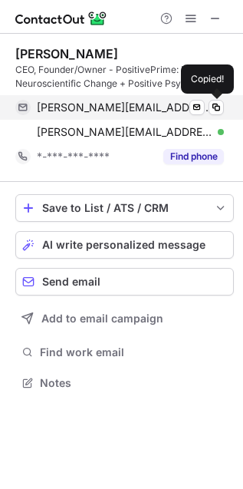  What do you see at coordinates (124, 352) in the screenshot?
I see `button: Find work email` at bounding box center [124, 352].